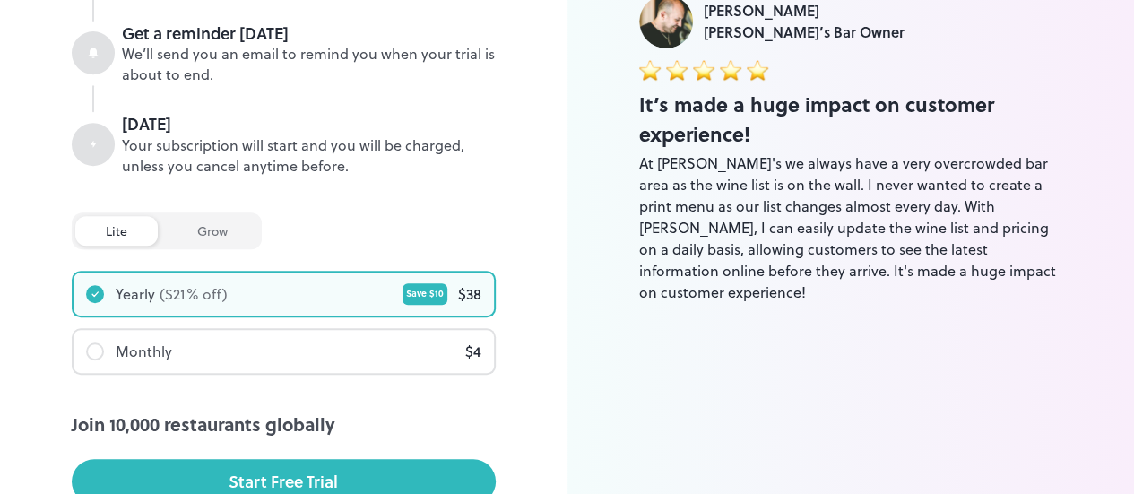 This screenshot has width=1134, height=494. What do you see at coordinates (425, 294) in the screenshot?
I see `div: Save $ 10` at bounding box center [425, 294].